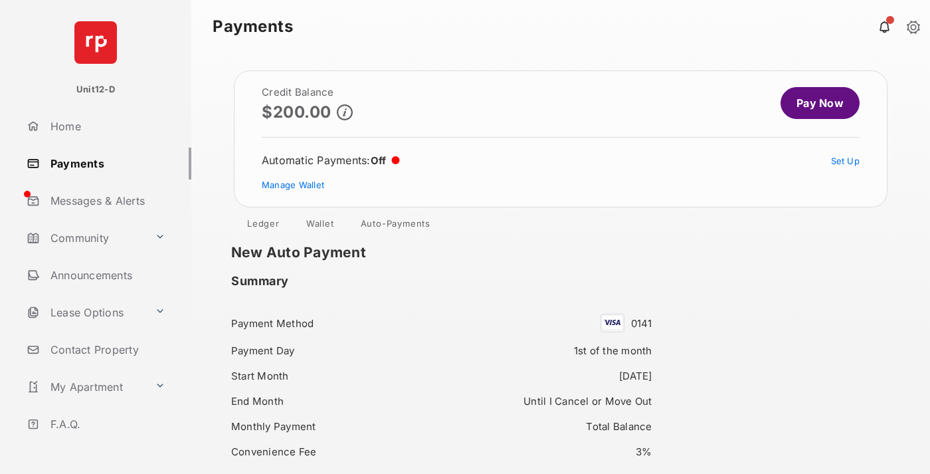  I want to click on a: Manage Wallet, so click(293, 185).